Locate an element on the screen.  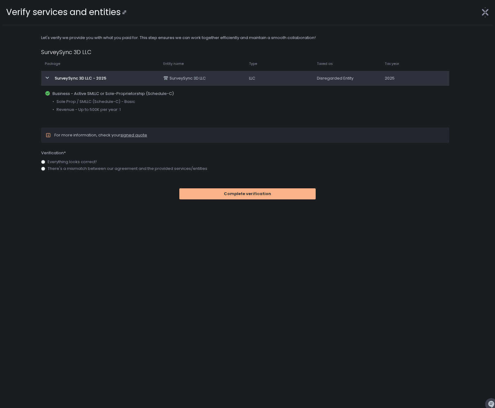
span: SurveySync 3D LLC - 2025 is located at coordinates (81, 78).